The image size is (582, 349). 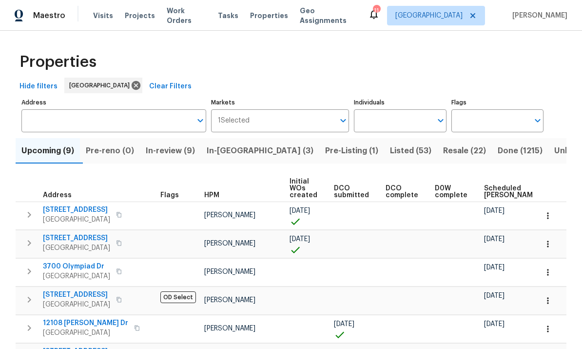 What do you see at coordinates (39, 86) in the screenshot?
I see `button: Hide filters` at bounding box center [39, 86].